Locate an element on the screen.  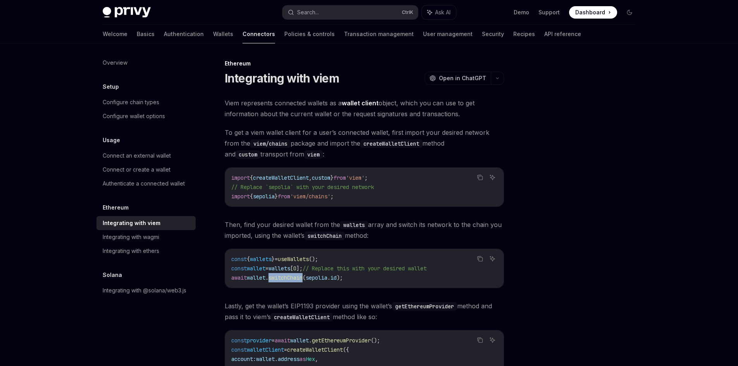
span: Ask AI is located at coordinates (443, 12).